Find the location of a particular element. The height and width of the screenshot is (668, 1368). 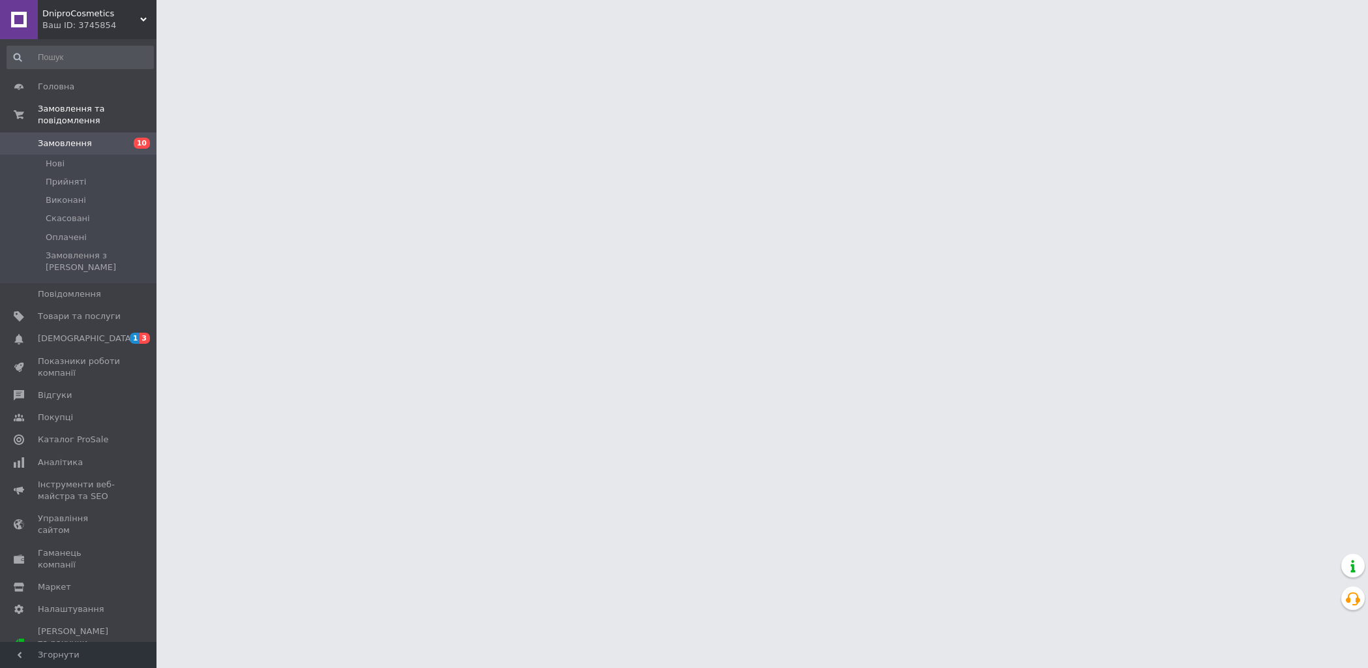

span: 3 is located at coordinates (145, 338).